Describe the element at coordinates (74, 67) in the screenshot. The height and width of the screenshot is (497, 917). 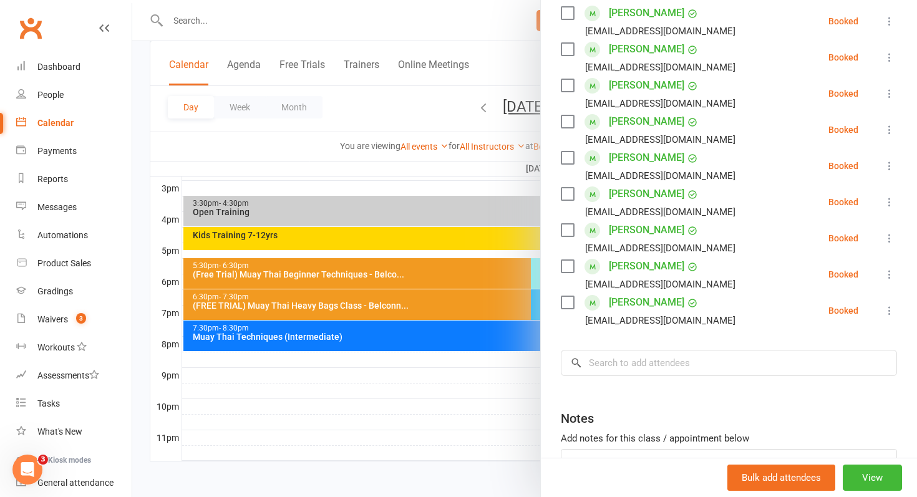
I see `a: Dashboard` at that location.